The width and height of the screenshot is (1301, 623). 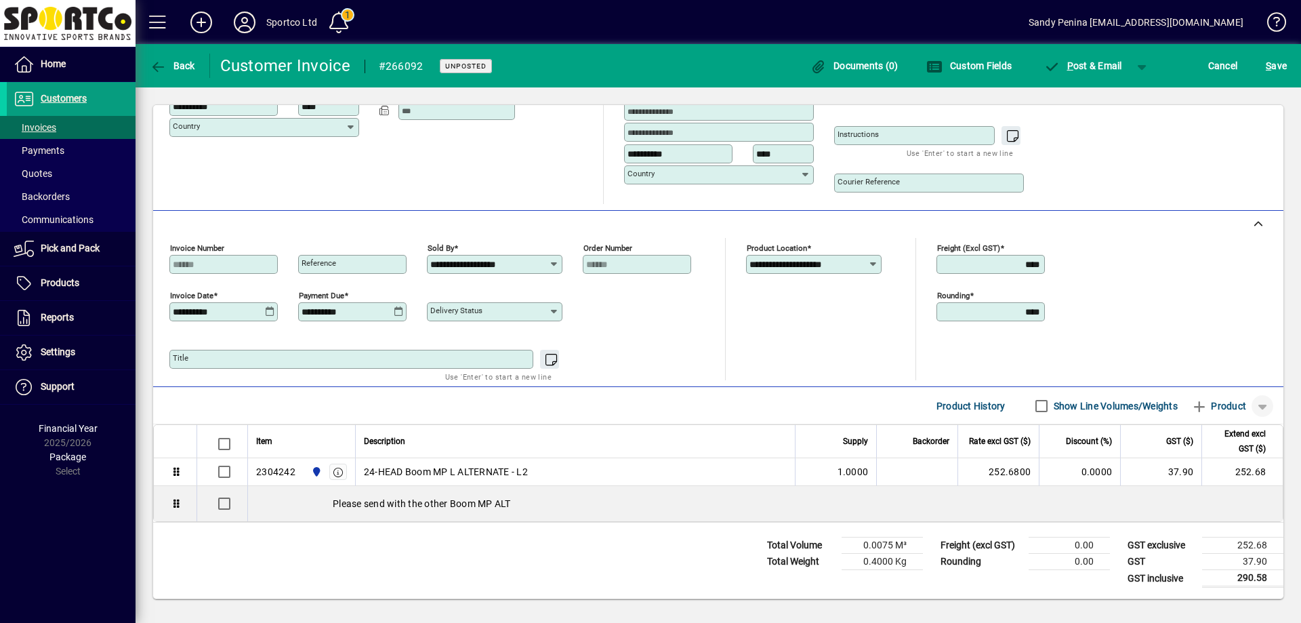 What do you see at coordinates (71, 387) in the screenshot?
I see `a: Support` at bounding box center [71, 387].